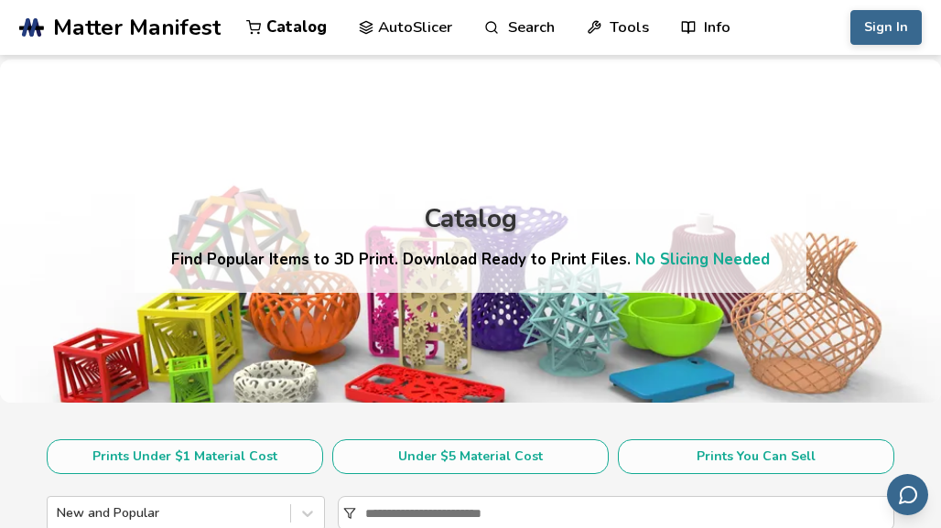  I want to click on button: Sign In, so click(886, 27).